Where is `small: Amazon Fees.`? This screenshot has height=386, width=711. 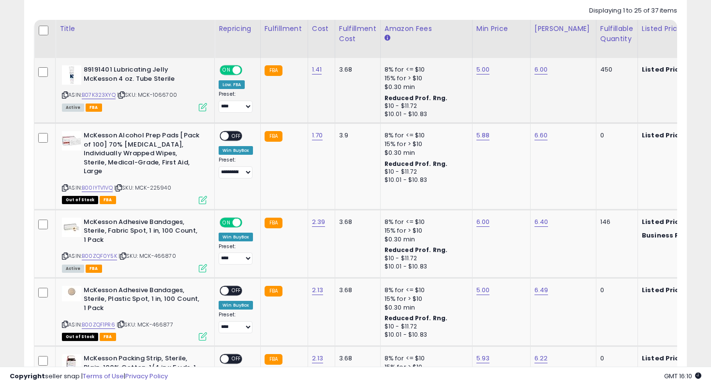 small: Amazon Fees. is located at coordinates (387, 38).